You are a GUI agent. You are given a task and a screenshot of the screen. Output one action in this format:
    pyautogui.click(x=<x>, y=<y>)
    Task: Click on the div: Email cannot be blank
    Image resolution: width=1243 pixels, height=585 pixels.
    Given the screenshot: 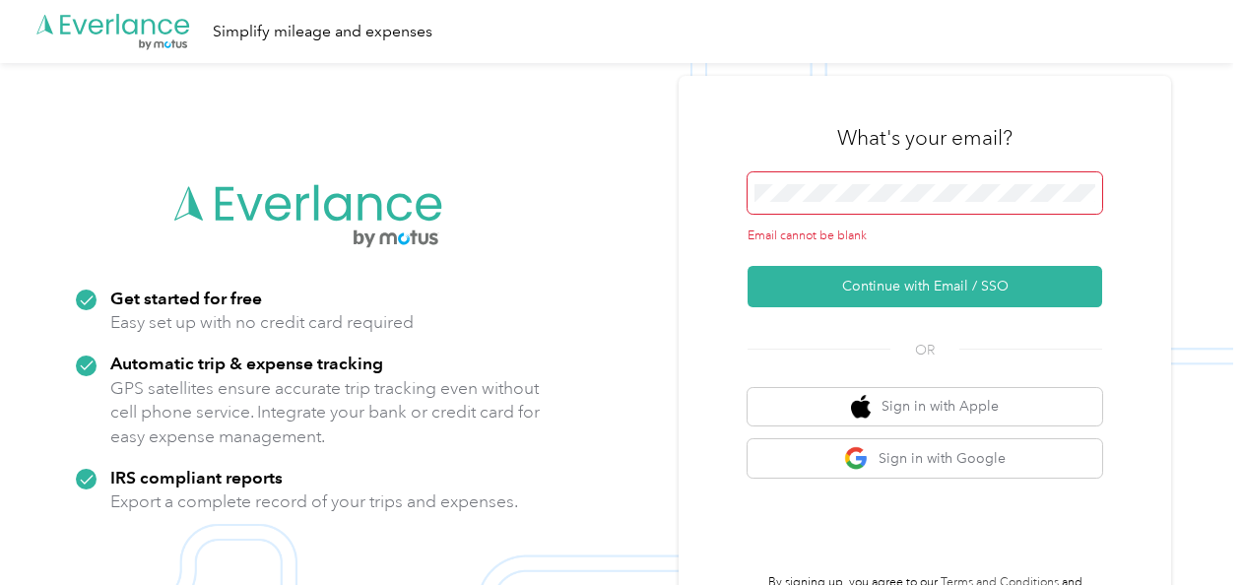 What is the action you would take?
    pyautogui.click(x=925, y=236)
    